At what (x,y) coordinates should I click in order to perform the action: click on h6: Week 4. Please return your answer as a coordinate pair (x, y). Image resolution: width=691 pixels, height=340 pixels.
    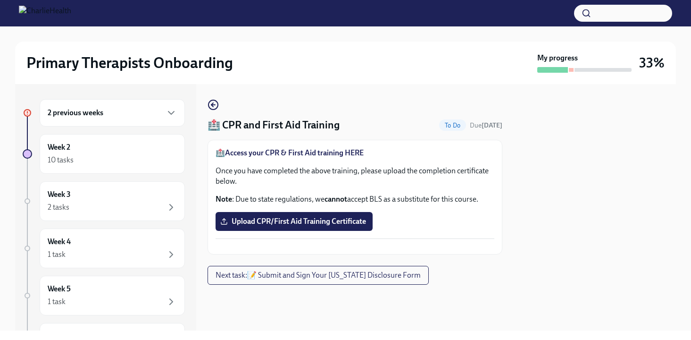
    Looking at the image, I should click on (59, 242).